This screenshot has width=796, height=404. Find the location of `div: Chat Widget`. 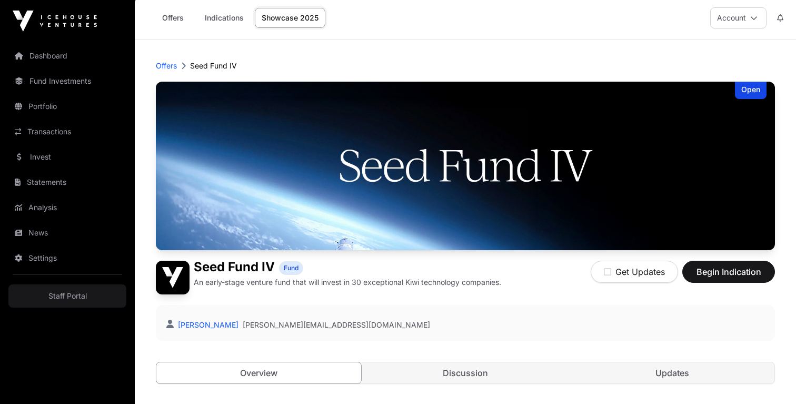

div: Chat Widget is located at coordinates (770, 379).